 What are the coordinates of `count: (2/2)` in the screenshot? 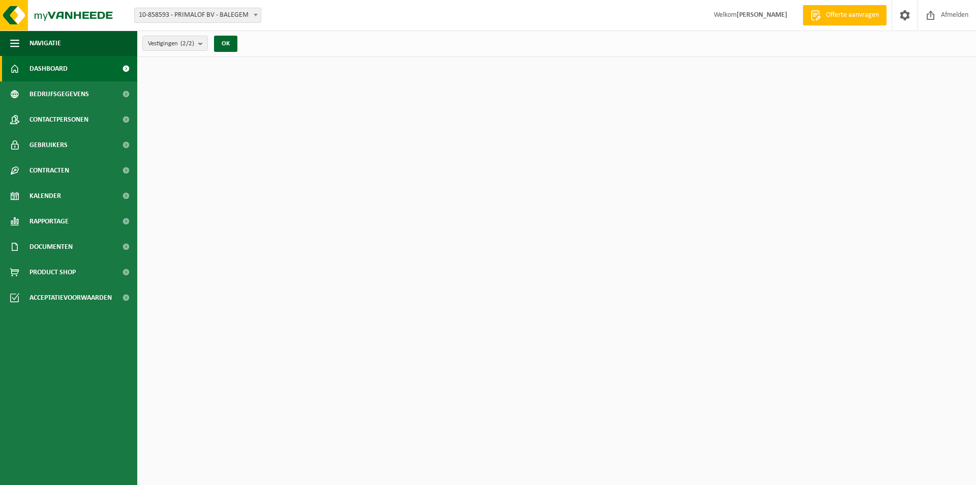 It's located at (187, 43).